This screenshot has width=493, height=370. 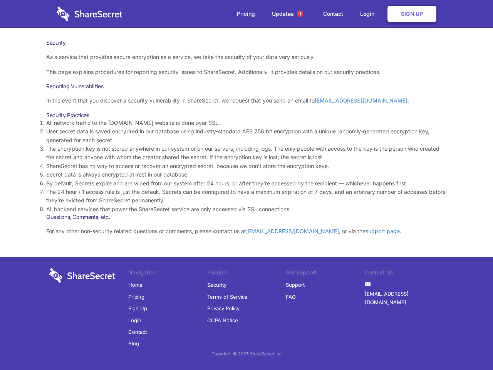 What do you see at coordinates (295, 285) in the screenshot?
I see `a: Support` at bounding box center [295, 285].